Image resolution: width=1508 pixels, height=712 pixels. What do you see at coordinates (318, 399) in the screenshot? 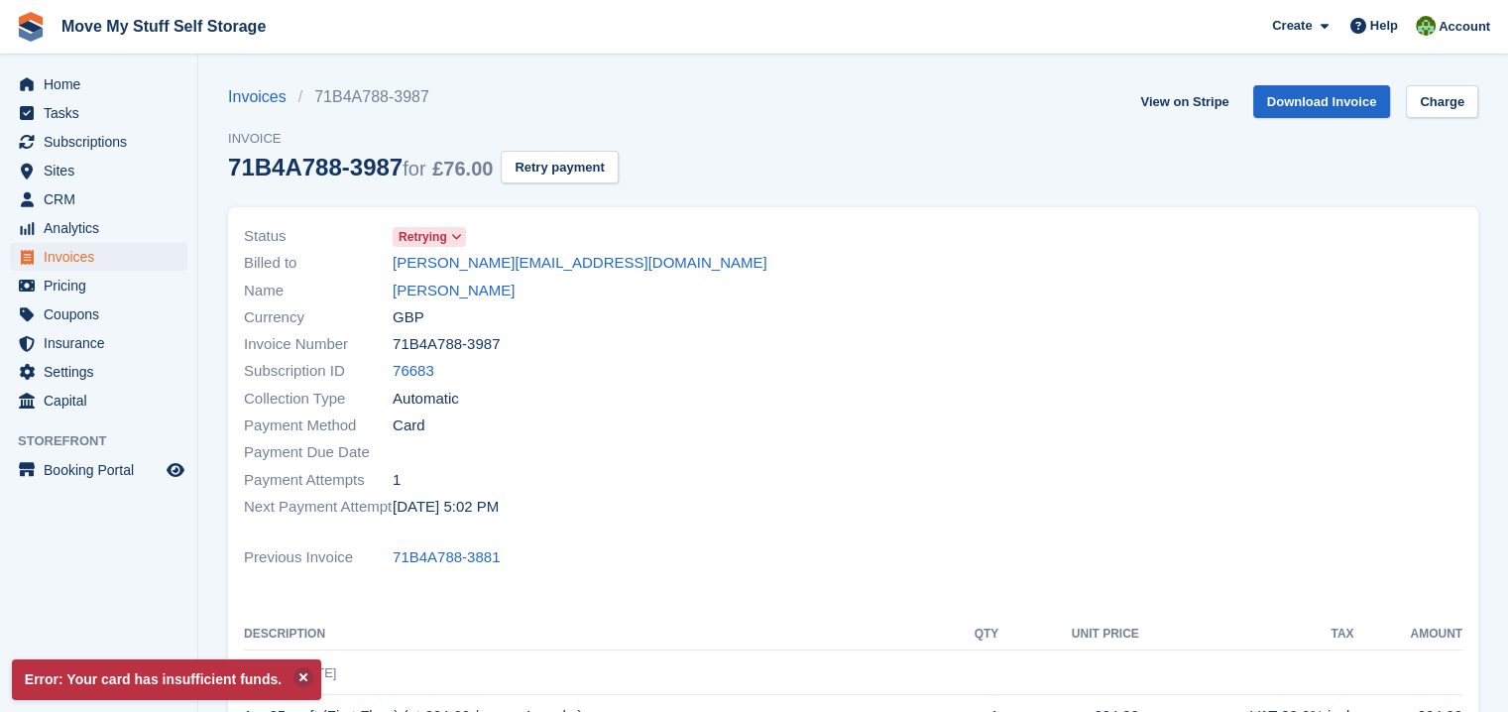
I see `span: Collection Type` at bounding box center [318, 399].